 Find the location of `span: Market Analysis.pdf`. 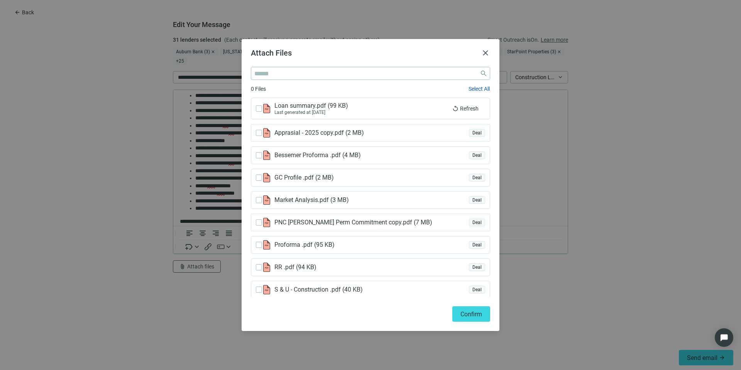

span: Market Analysis.pdf is located at coordinates (314, 200).